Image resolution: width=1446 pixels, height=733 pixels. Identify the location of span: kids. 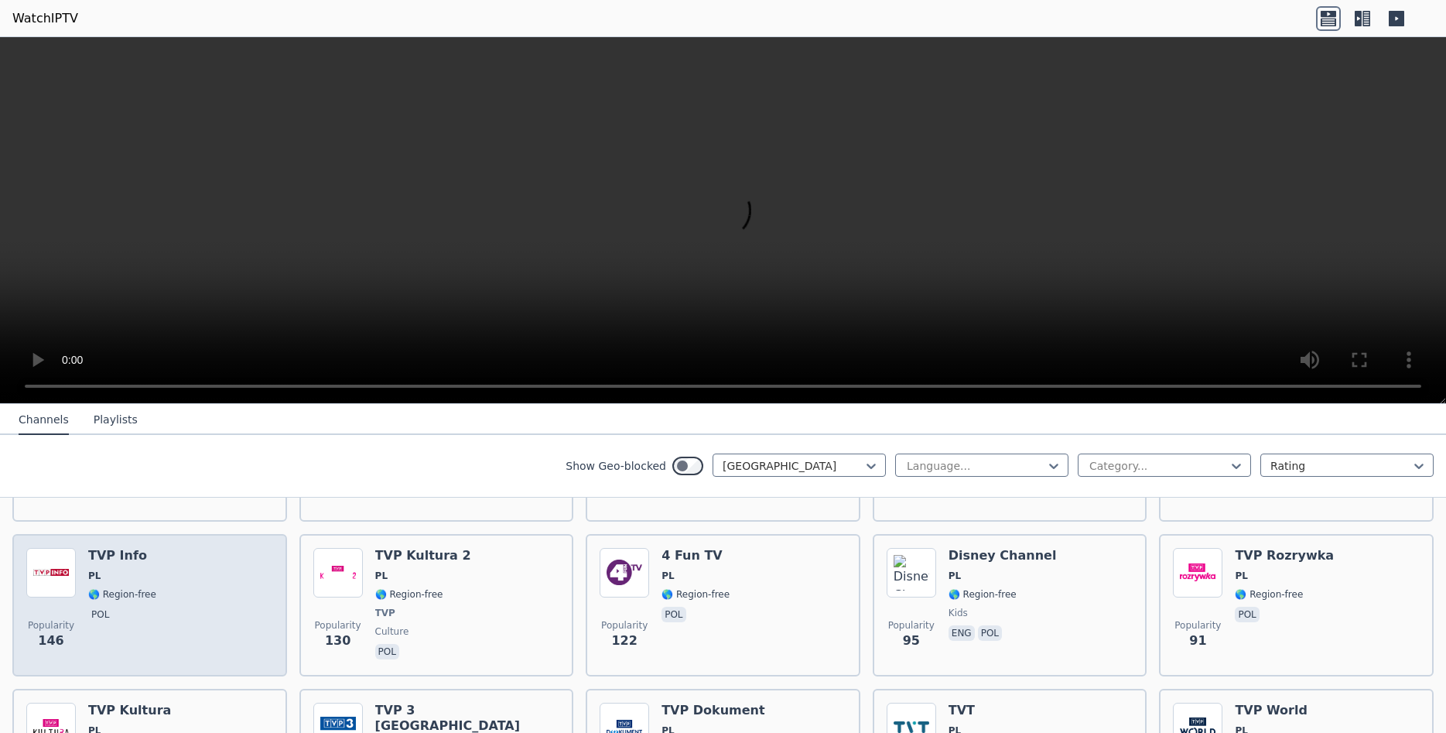
(958, 613).